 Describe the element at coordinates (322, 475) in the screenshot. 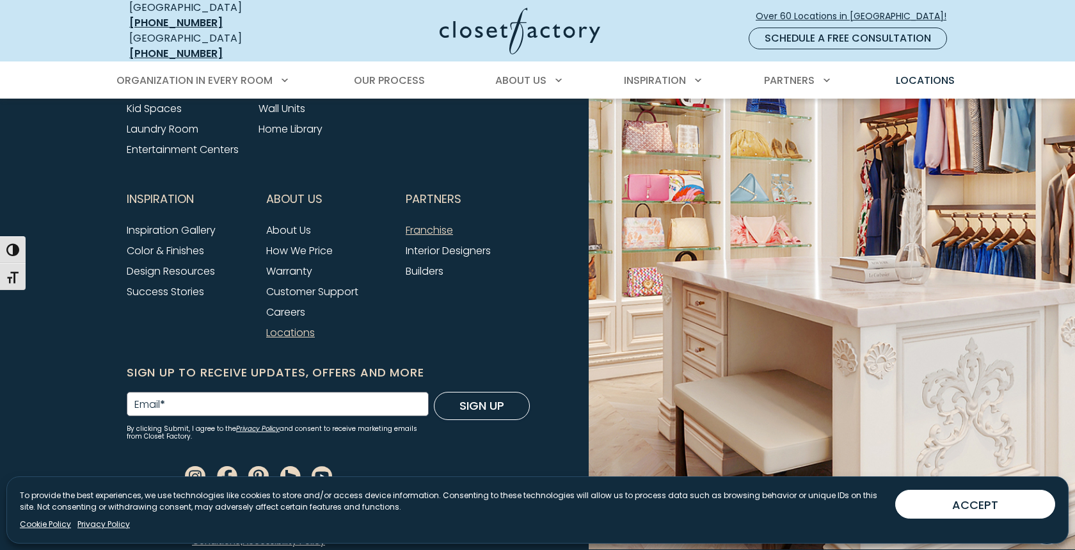

I see `a: Youtube` at that location.